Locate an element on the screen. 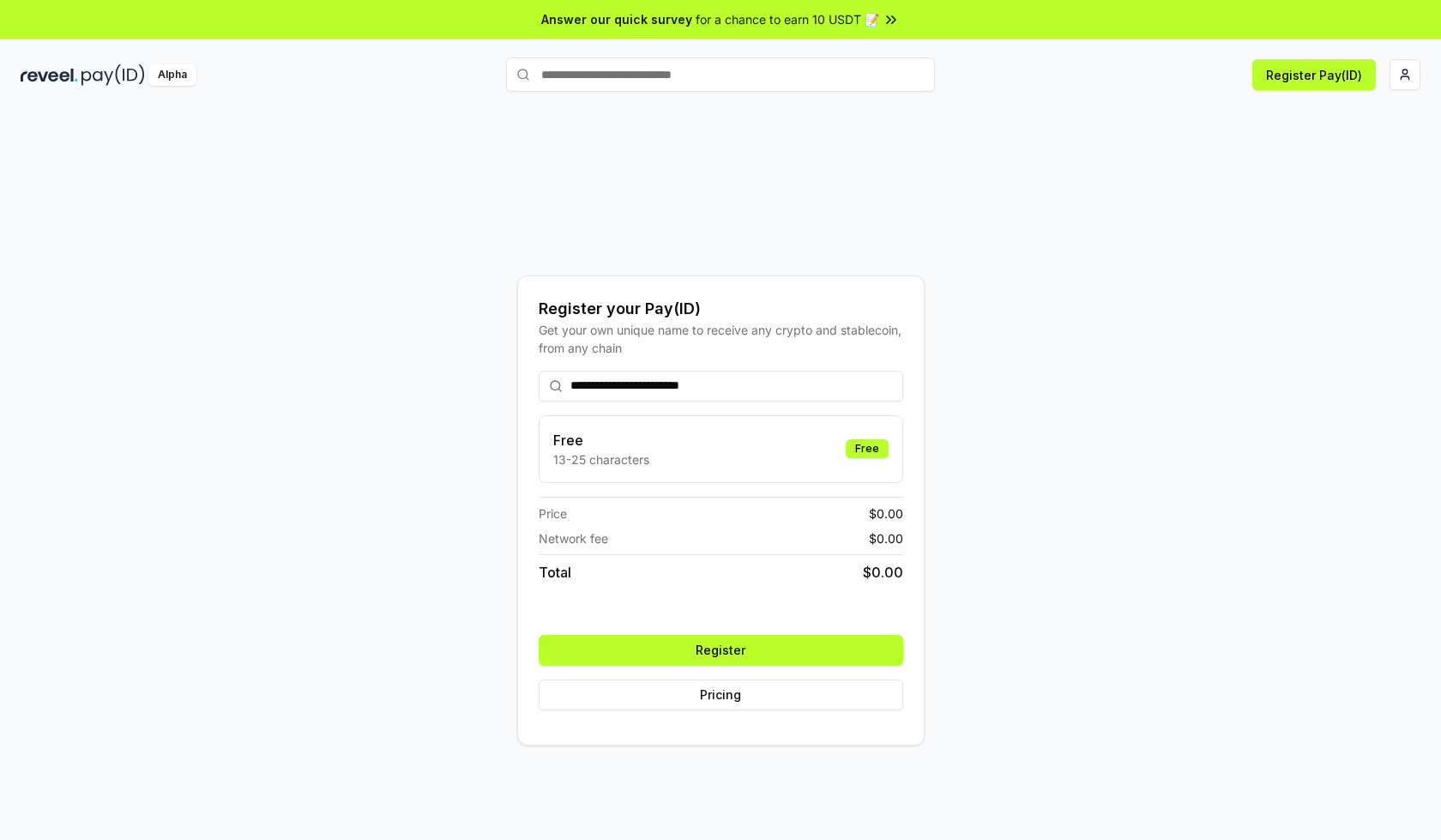 The width and height of the screenshot is (1441, 840). img: pay_id is located at coordinates (113, 74).